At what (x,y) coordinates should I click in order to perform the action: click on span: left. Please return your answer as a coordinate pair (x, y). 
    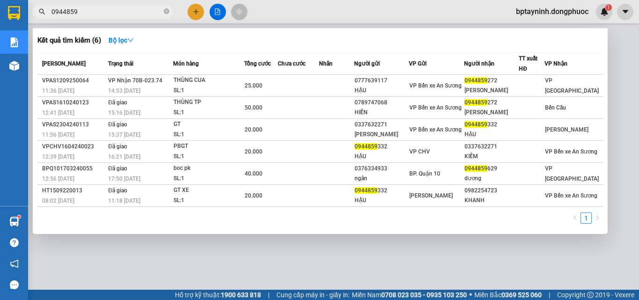
    Looking at the image, I should click on (575, 218).